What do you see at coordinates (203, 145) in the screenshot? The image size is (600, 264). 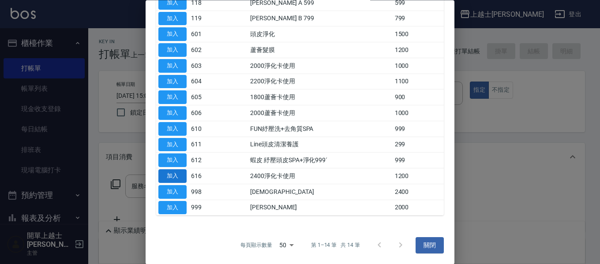 I see `td: 611` at bounding box center [203, 145].